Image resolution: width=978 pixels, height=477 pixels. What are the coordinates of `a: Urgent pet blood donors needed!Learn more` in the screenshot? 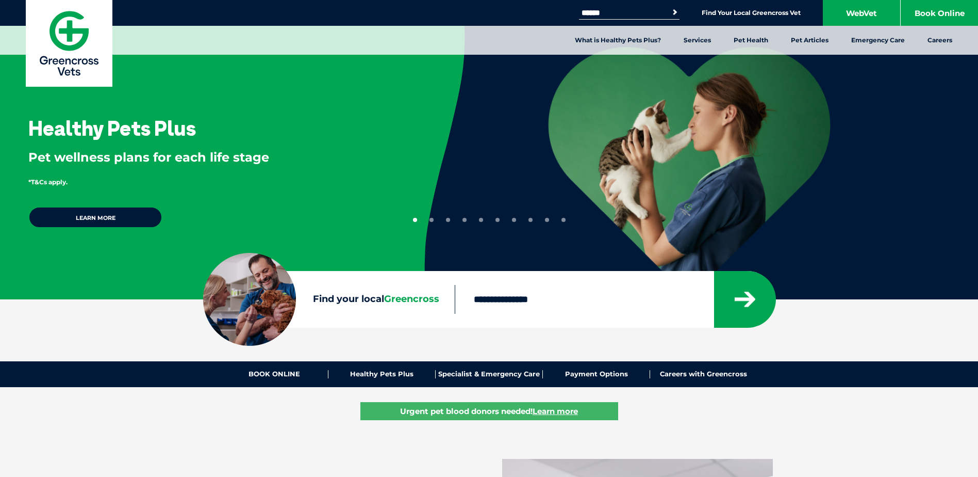 It's located at (489, 411).